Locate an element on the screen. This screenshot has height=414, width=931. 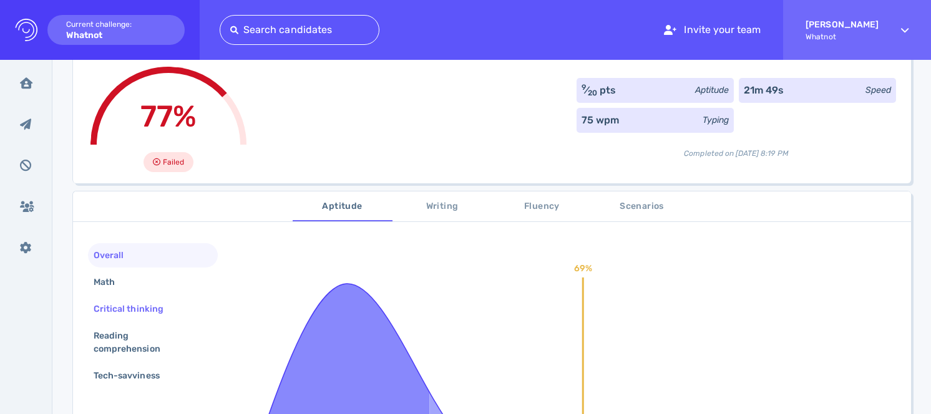
span: Fluency is located at coordinates (542, 206).